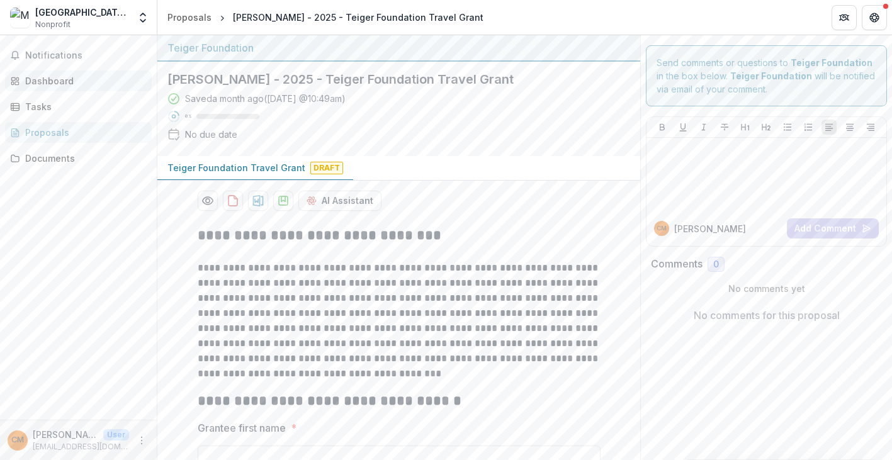 The width and height of the screenshot is (892, 460). I want to click on div: Dashboard, so click(83, 81).